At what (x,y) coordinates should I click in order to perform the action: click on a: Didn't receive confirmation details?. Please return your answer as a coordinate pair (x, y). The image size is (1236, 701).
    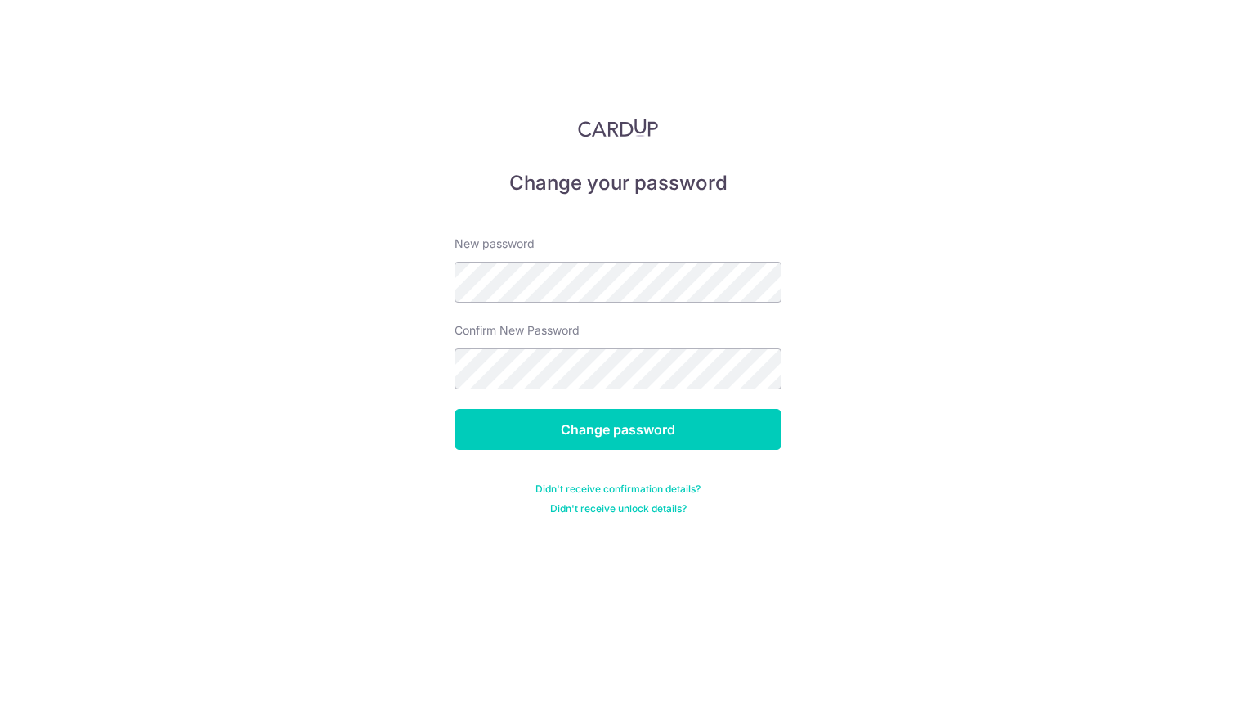
    Looking at the image, I should click on (618, 489).